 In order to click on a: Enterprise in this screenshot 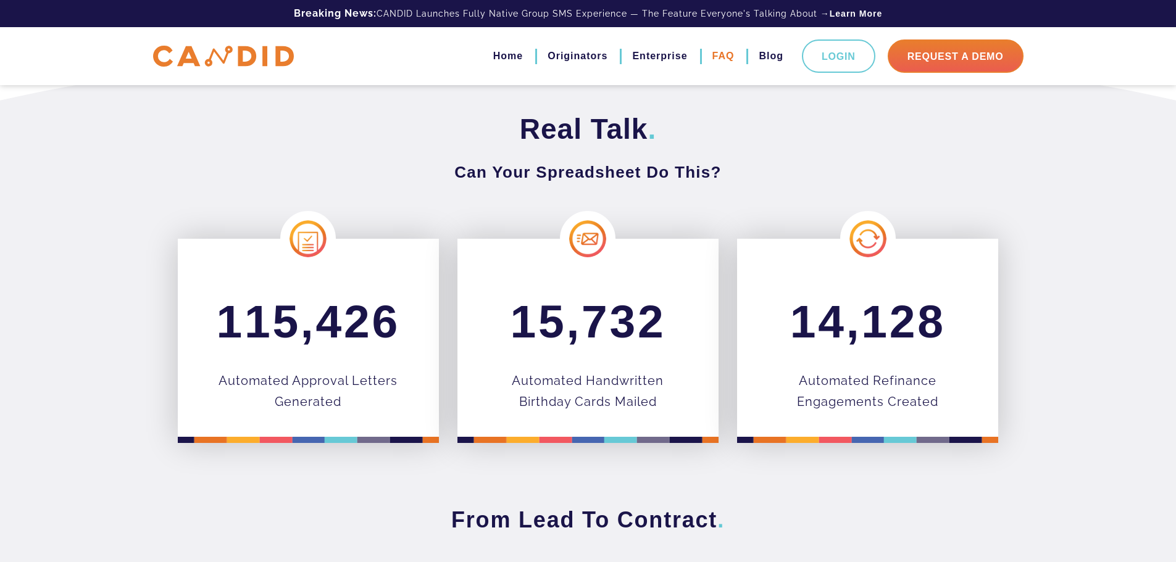, I will do `click(659, 56)`.